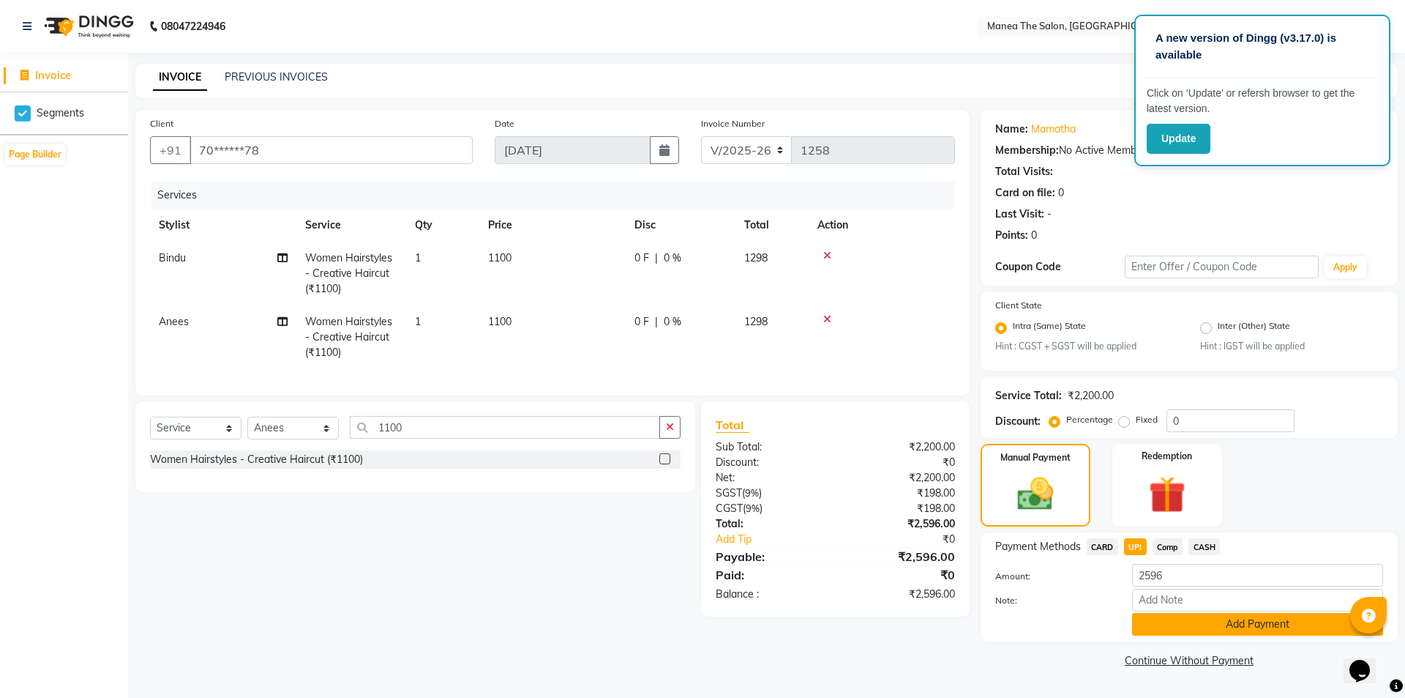 The height and width of the screenshot is (698, 1405). Describe the element at coordinates (256, 459) in the screenshot. I see `div: Women Hairstyles - Creative Haircut (₹1100)` at that location.